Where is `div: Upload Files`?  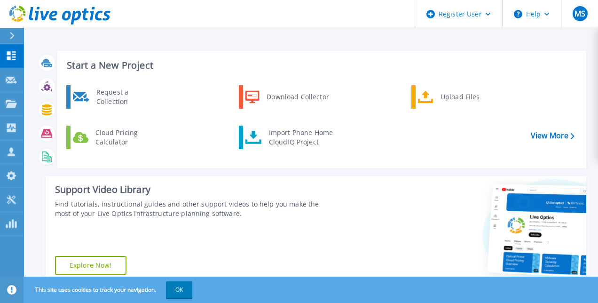
div: Upload Files is located at coordinates (471, 97).